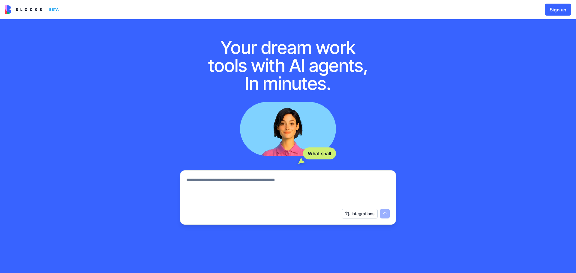 Image resolution: width=576 pixels, height=273 pixels. Describe the element at coordinates (288, 65) in the screenshot. I see `h1: Your dream work tools with AI agents, In minutes.` at that location.